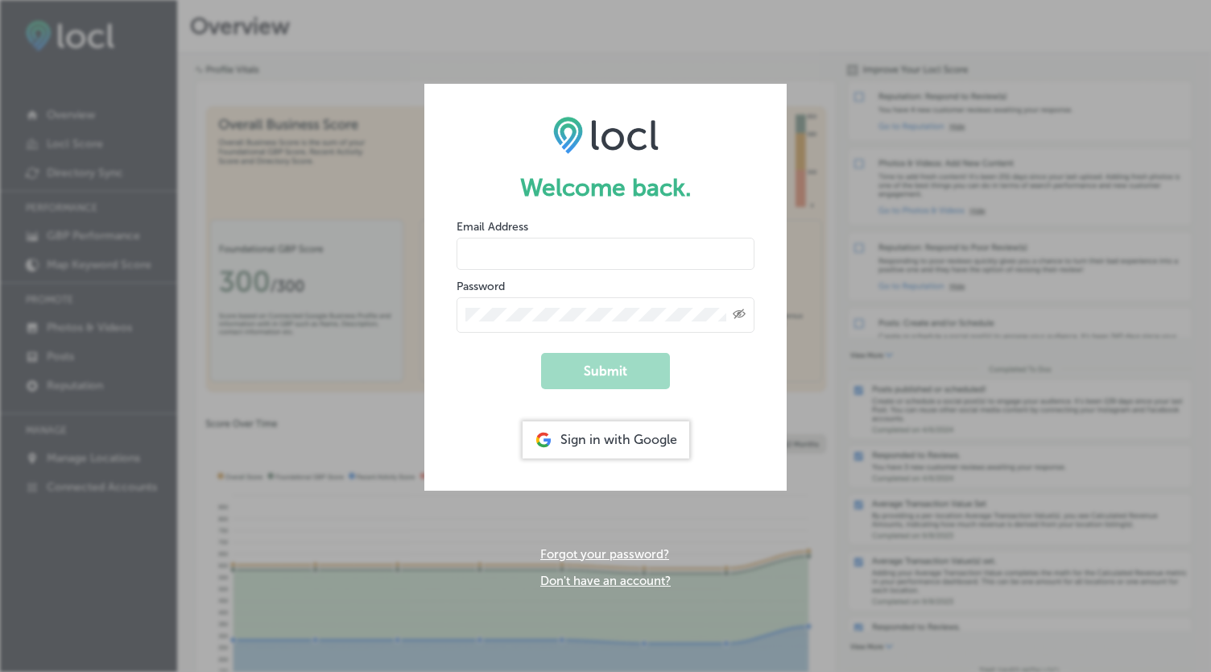  What do you see at coordinates (481, 286) in the screenshot?
I see `label: Password` at bounding box center [481, 286].